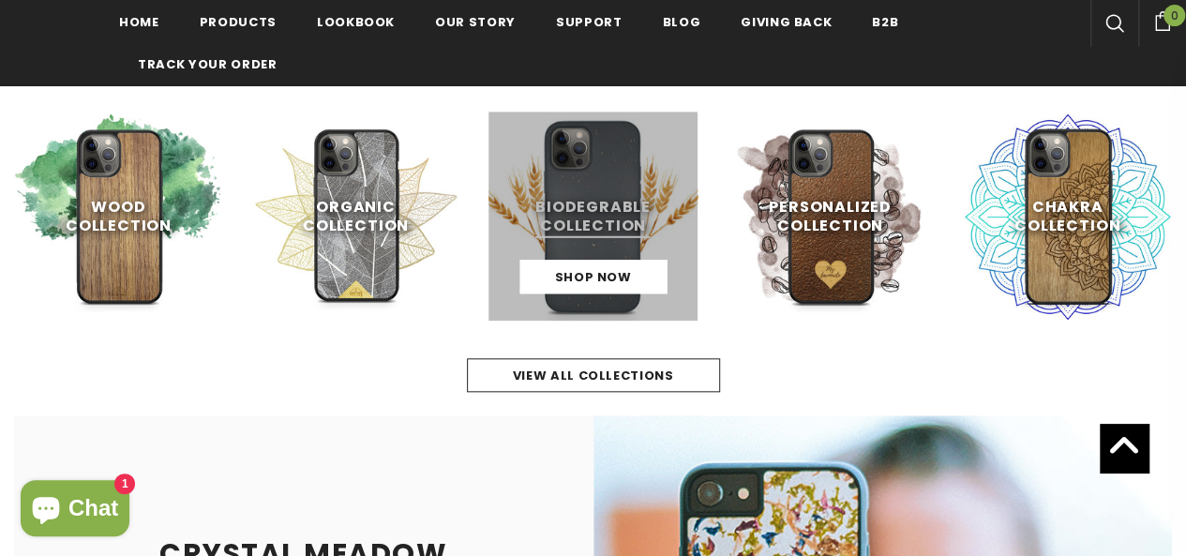 The width and height of the screenshot is (1186, 556). Describe the element at coordinates (475, 22) in the screenshot. I see `span: Our Story` at that location.